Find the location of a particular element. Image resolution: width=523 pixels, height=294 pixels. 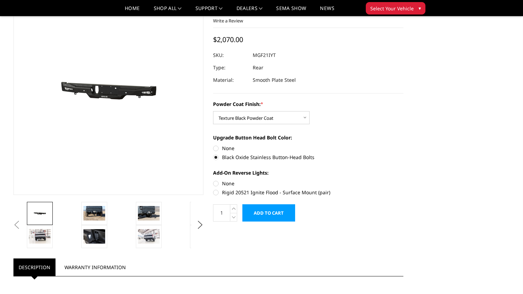

a: Dealers is located at coordinates (249, 11).